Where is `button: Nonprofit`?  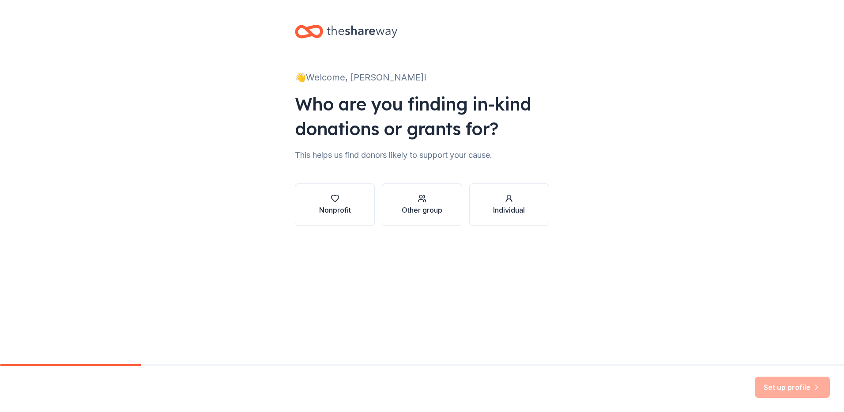
button: Nonprofit is located at coordinates (335, 204).